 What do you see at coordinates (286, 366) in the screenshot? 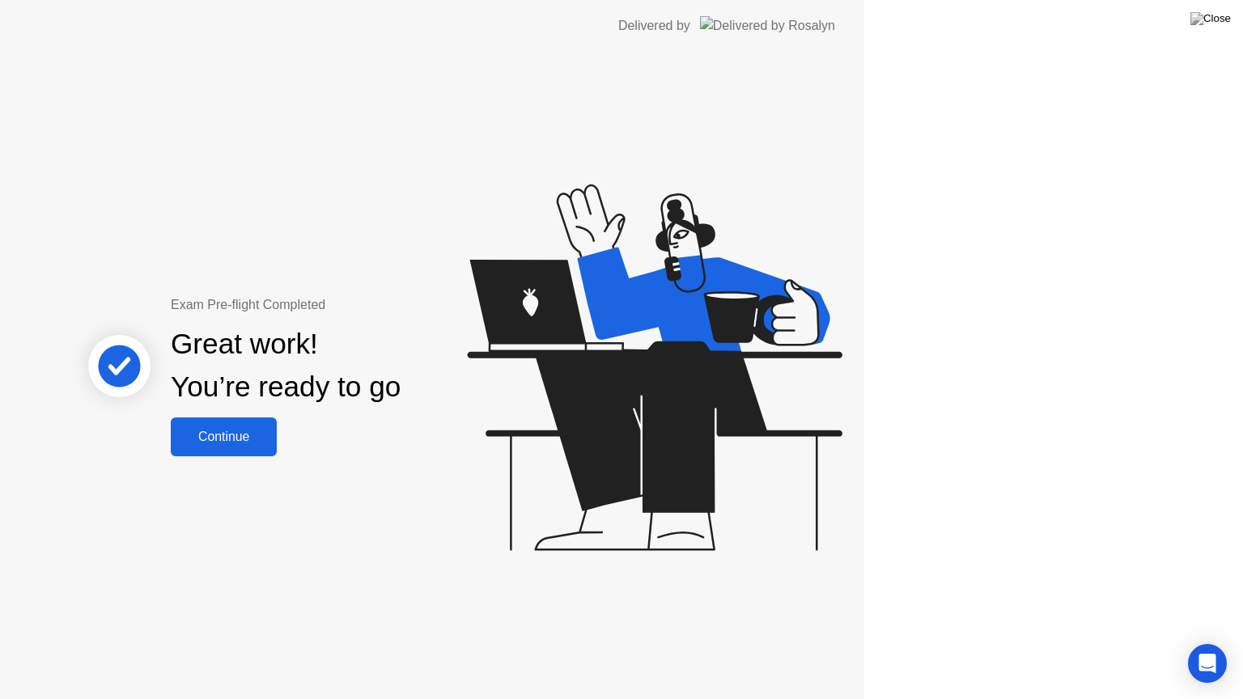
I see `div: Great work! You’re ready to go` at bounding box center [286, 366].